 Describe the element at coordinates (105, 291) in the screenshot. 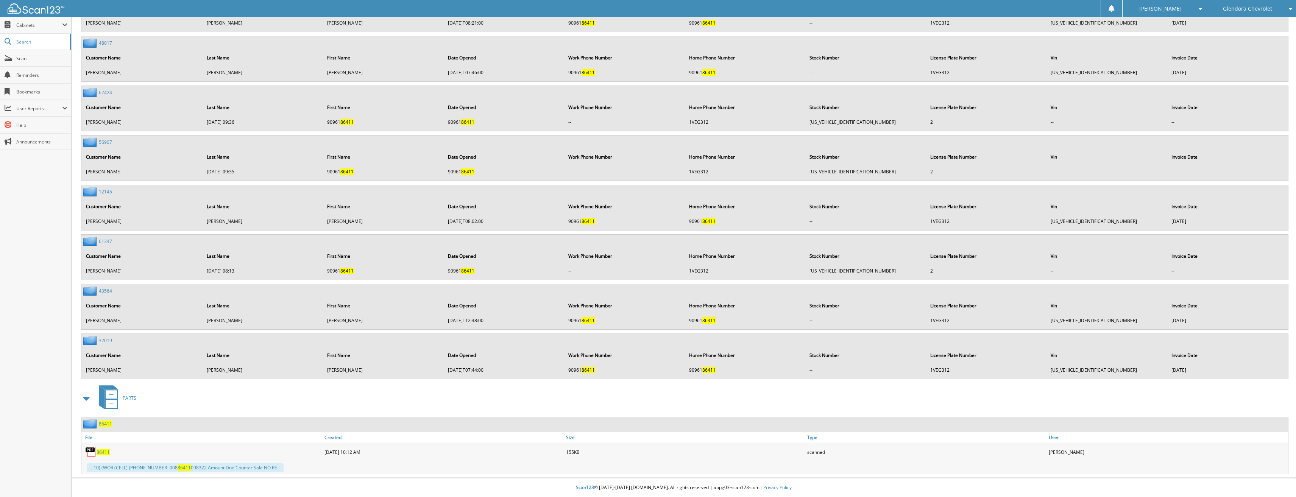

I see `a: 43564` at that location.